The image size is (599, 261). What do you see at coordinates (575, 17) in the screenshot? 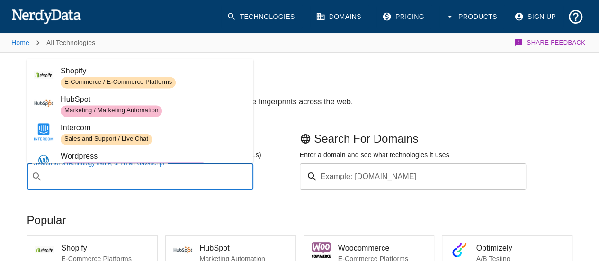
I see `button: Support and Documentation` at bounding box center [575, 17].